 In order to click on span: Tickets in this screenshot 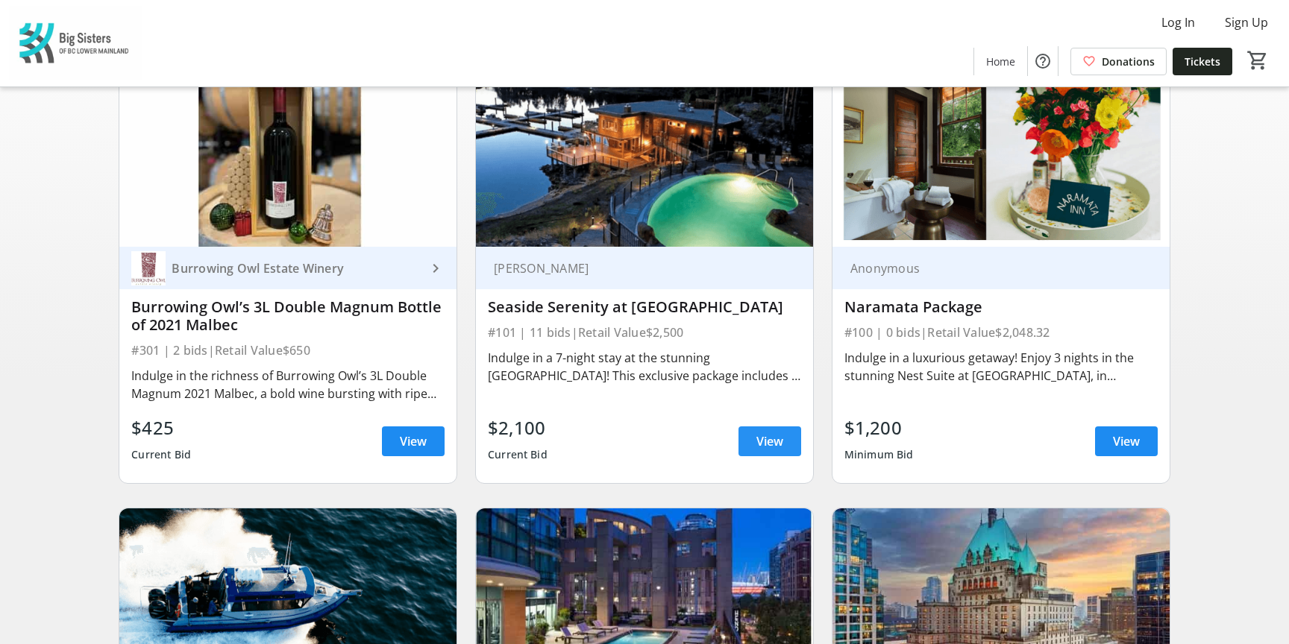, I will do `click(1202, 61)`.